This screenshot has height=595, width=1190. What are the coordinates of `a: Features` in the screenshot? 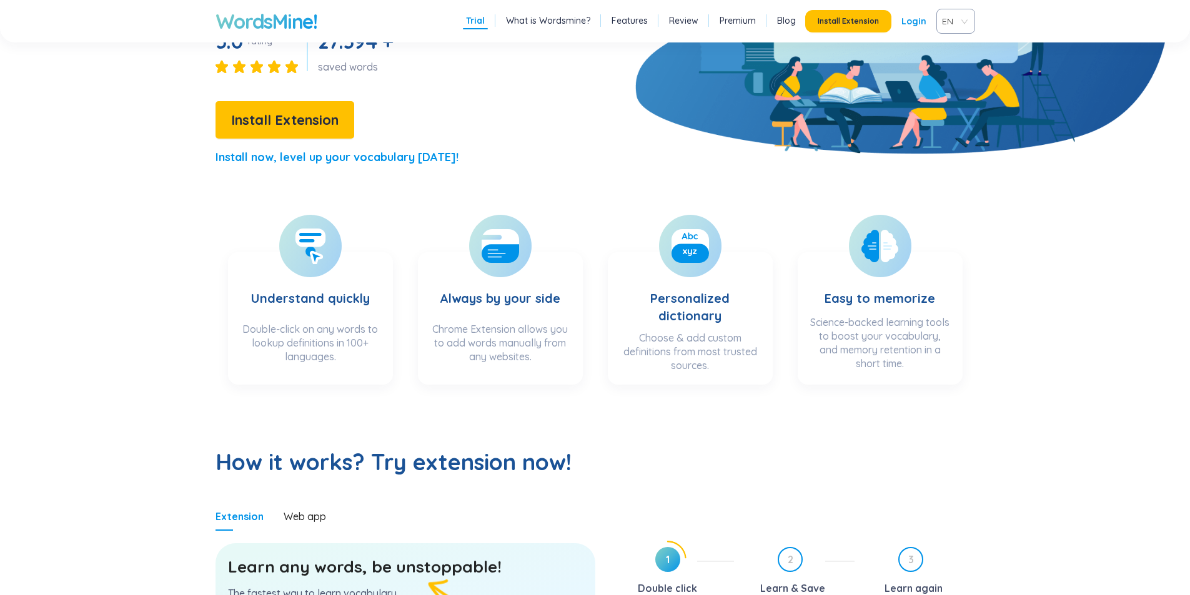 It's located at (630, 21).